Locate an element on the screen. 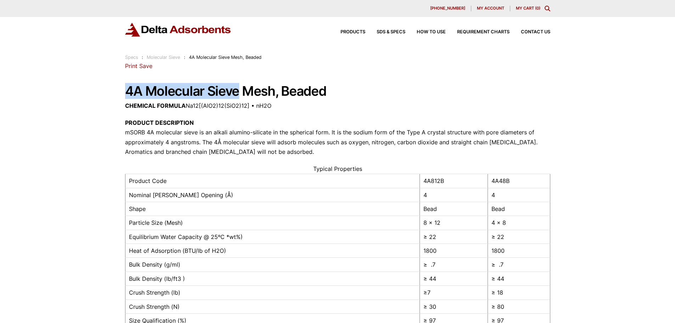  td: Equilibrium Water Capacity @ 25ºC *wt%) is located at coordinates (273, 236).